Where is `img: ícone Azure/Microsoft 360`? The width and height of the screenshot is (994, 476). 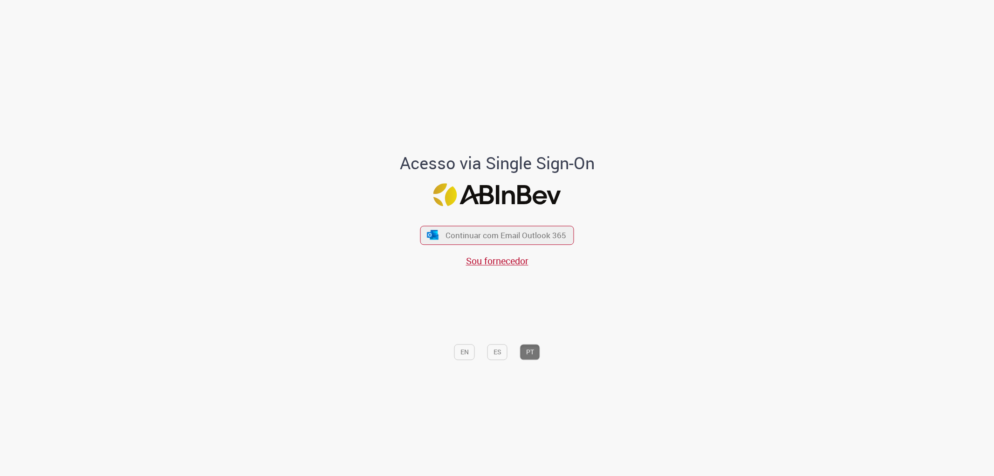
img: ícone Azure/Microsoft 360 is located at coordinates (433, 234).